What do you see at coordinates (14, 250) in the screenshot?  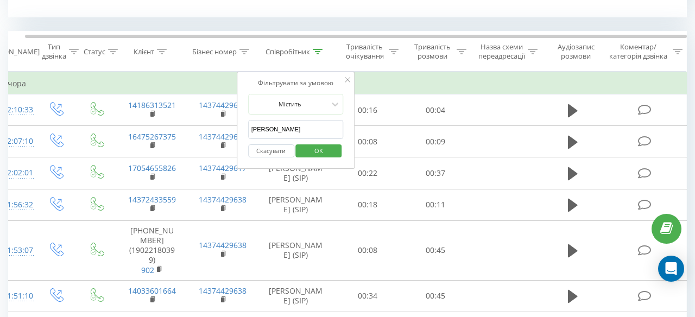 I see `div: 21:53:07` at bounding box center [14, 250].